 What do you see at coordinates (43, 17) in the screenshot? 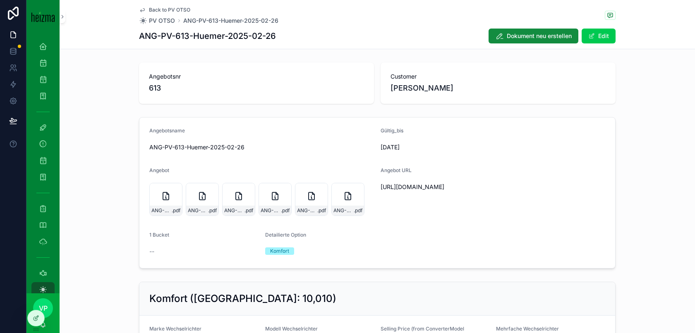
I see `img: App logo` at bounding box center [43, 17].